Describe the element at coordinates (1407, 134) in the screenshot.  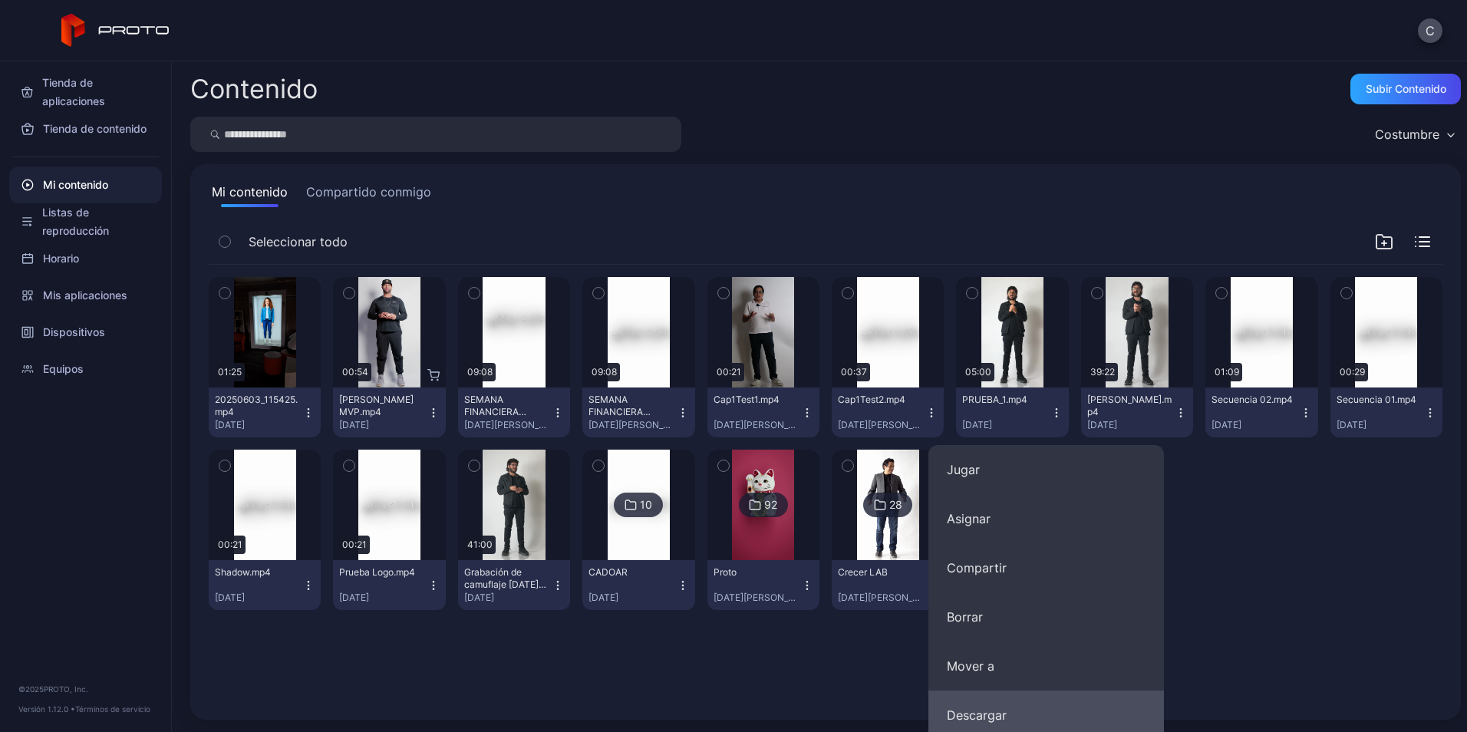
I see `div: Costumbre` at that location.